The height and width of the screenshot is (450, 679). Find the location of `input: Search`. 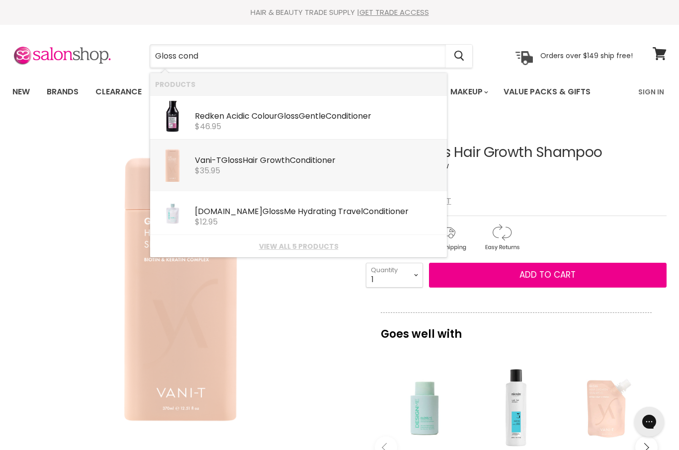

input: Search is located at coordinates (298, 56).